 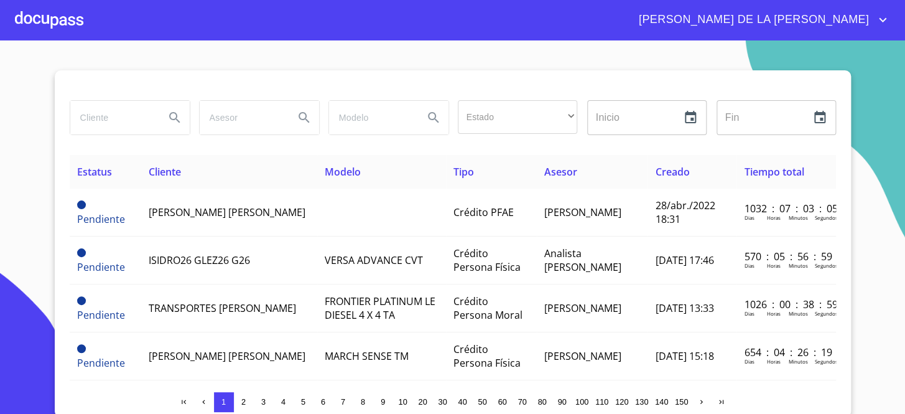 I want to click on button: 30, so click(x=443, y=402).